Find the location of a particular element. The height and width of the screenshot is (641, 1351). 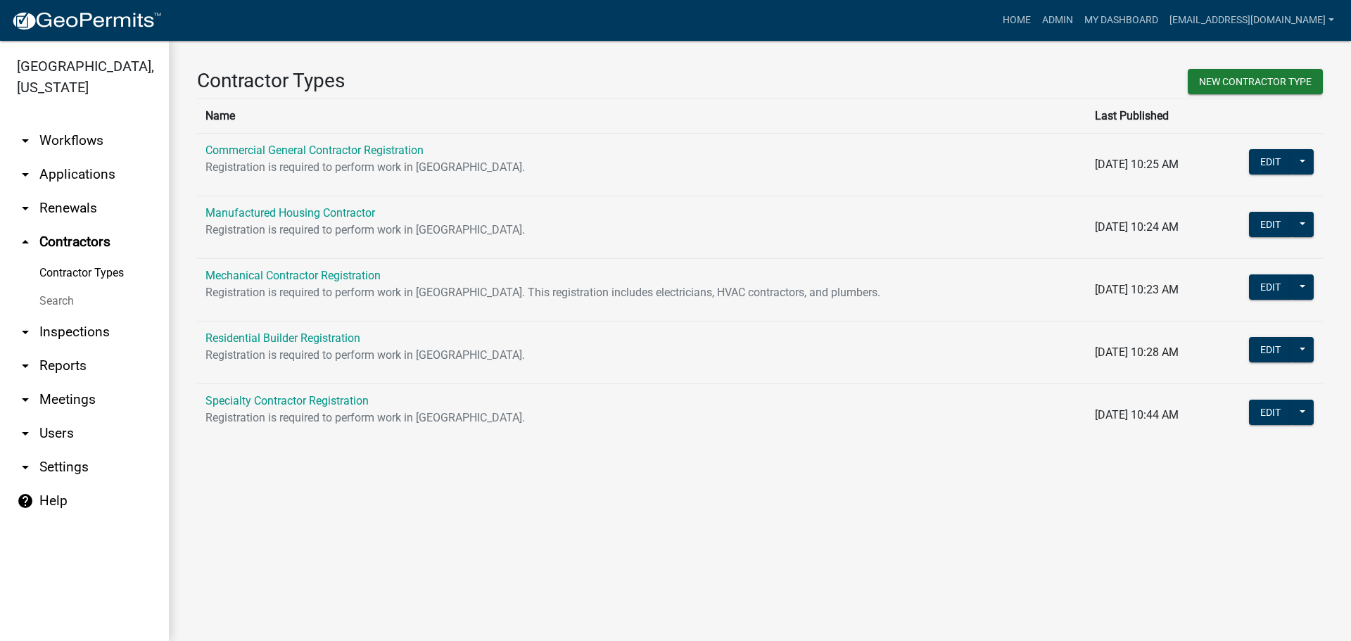

button: New Contractor Type is located at coordinates (1255, 82).